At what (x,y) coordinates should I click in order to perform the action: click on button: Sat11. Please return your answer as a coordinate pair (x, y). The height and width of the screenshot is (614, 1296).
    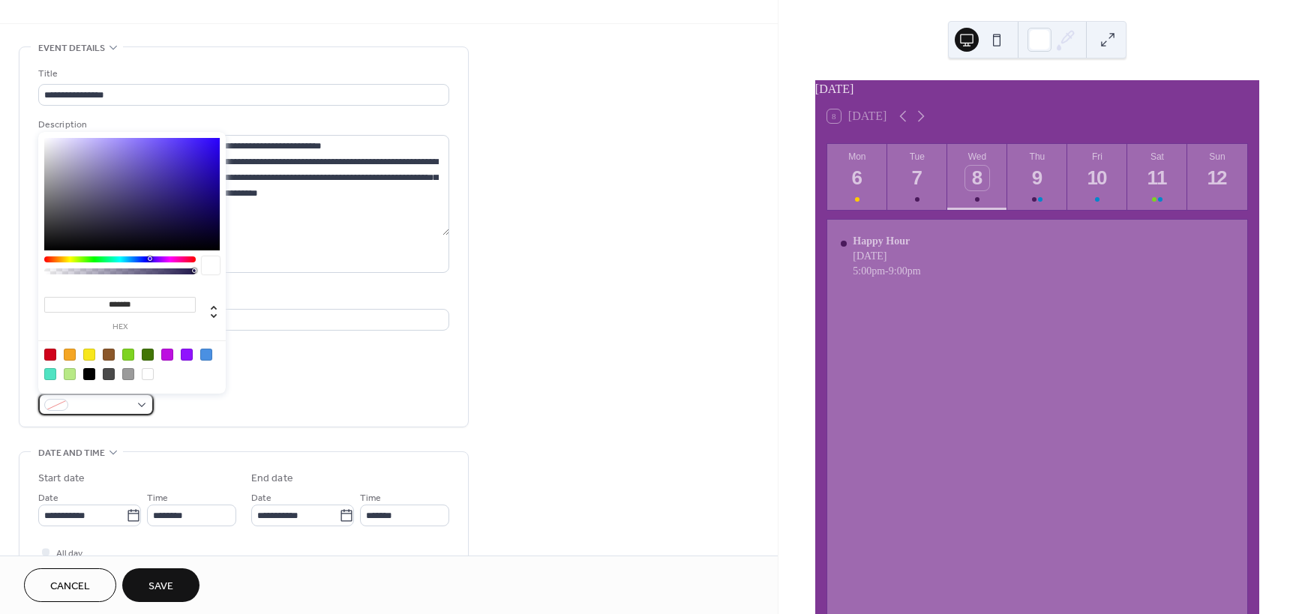
    Looking at the image, I should click on (1158, 177).